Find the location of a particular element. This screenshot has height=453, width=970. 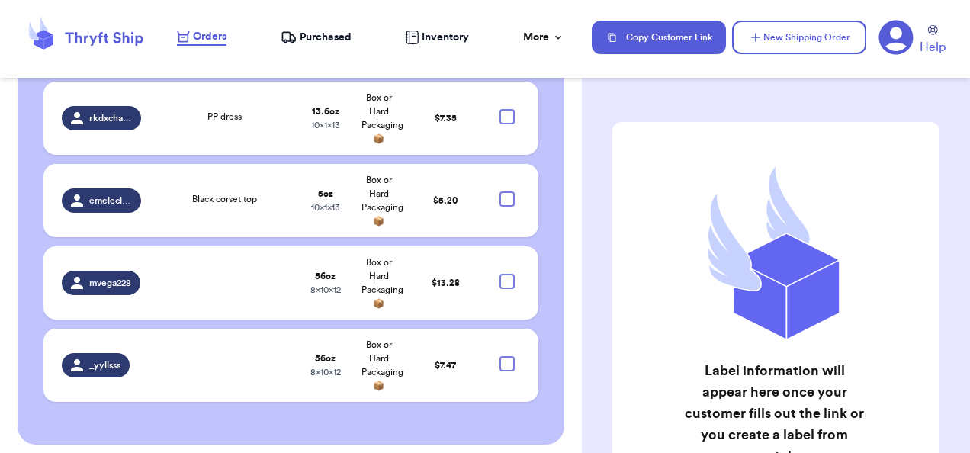

span: Purchased is located at coordinates (326, 37).